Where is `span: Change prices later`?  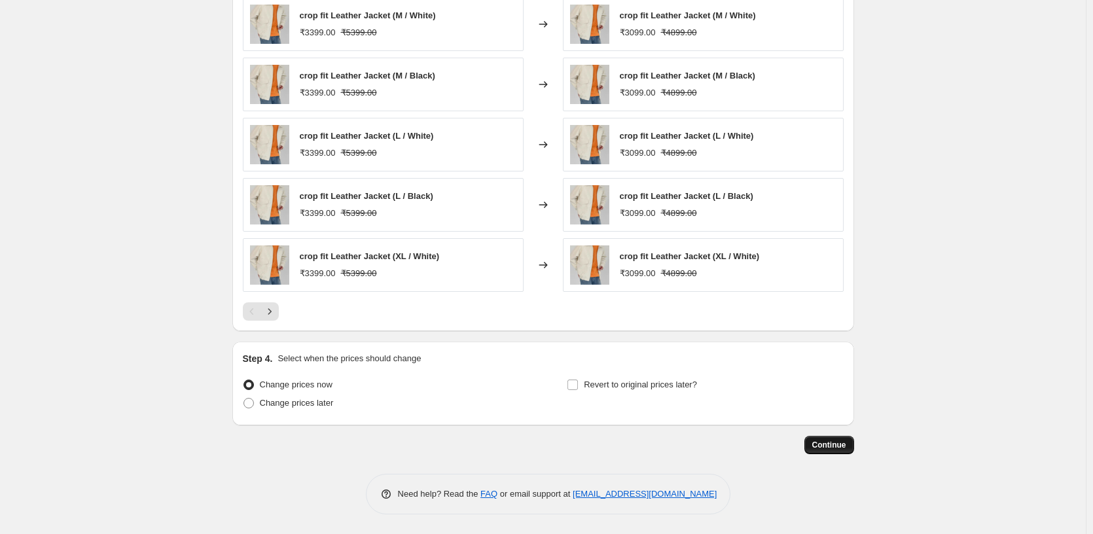
span: Change prices later is located at coordinates (297, 403).